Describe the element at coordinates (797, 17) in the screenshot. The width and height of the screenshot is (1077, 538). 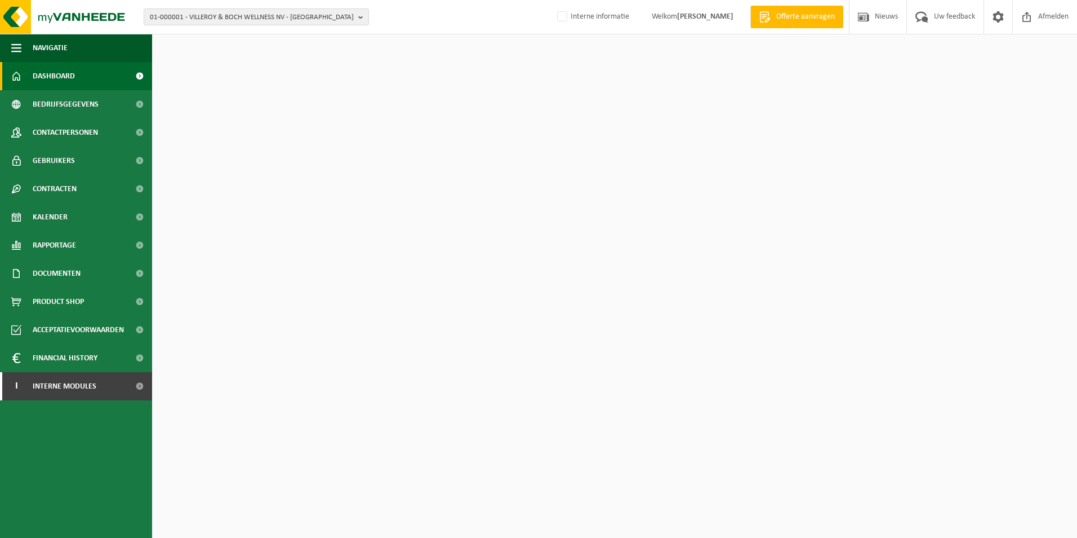
I see `a: Offerte aanvragen` at that location.